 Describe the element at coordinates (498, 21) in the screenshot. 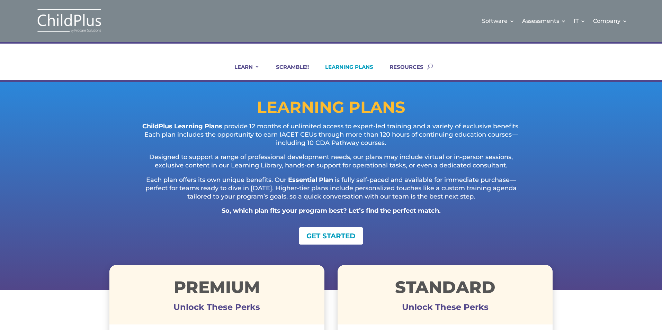

I see `a: Software` at that location.